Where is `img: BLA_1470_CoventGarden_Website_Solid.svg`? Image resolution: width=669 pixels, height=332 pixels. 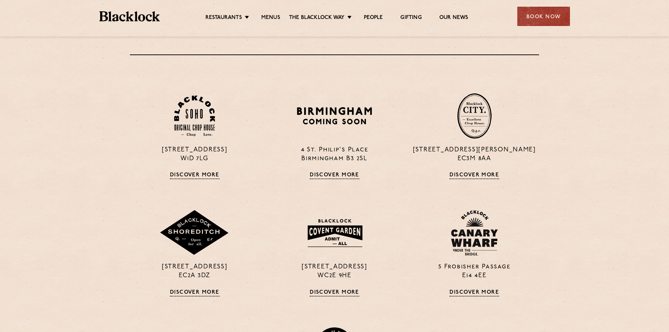 img: BLA_1470_CoventGarden_Website_Solid.svg is located at coordinates (334, 233).